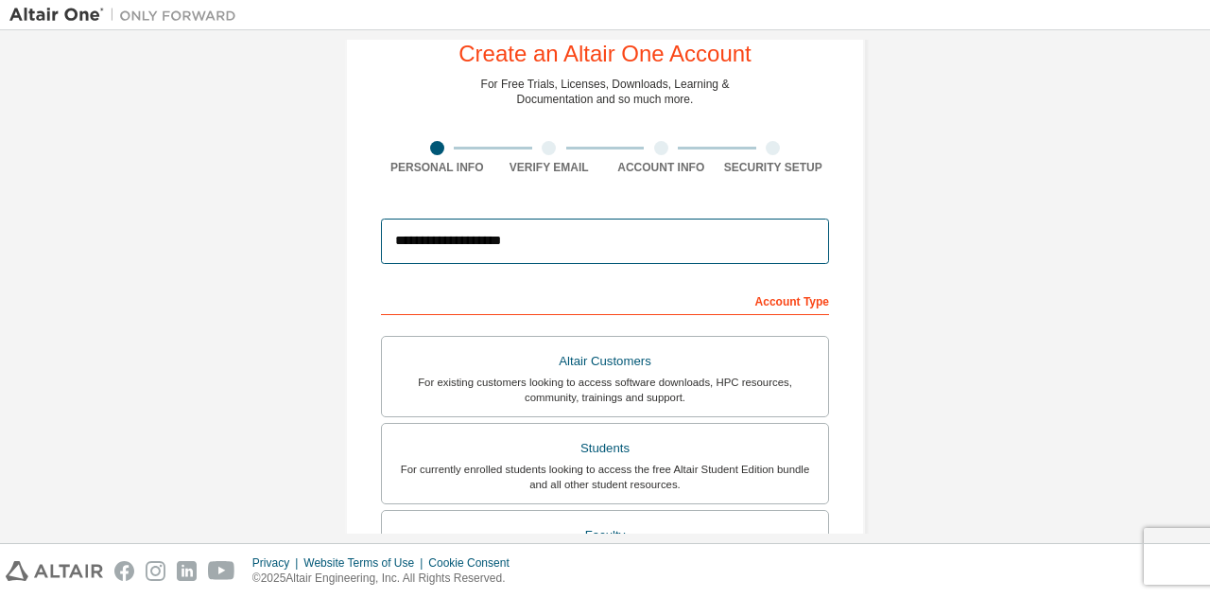 This screenshot has width=1210, height=598. I want to click on div: For Free Trials, Licenses, Downloads, Learning & Documentation and so much more., so click(605, 92).